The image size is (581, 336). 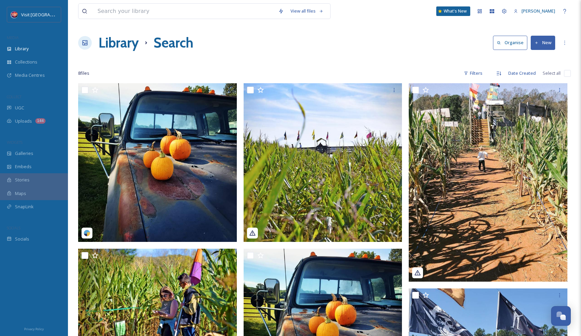 What do you see at coordinates (453, 11) in the screenshot?
I see `a: What's New` at bounding box center [453, 11].